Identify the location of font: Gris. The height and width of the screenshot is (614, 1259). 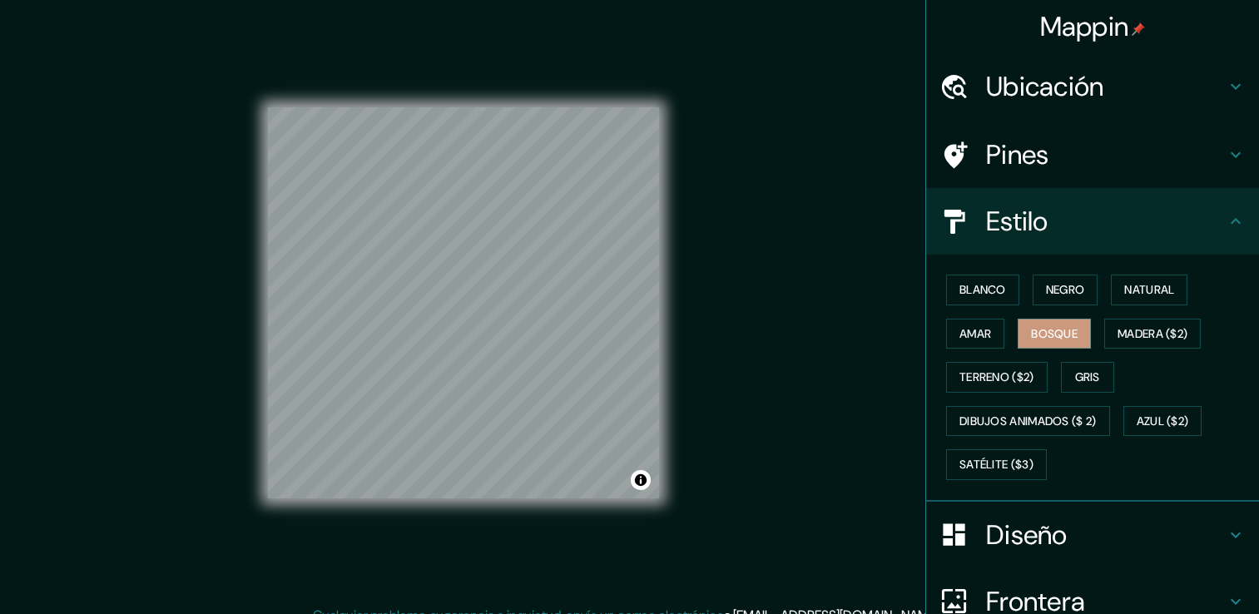
(1088, 377).